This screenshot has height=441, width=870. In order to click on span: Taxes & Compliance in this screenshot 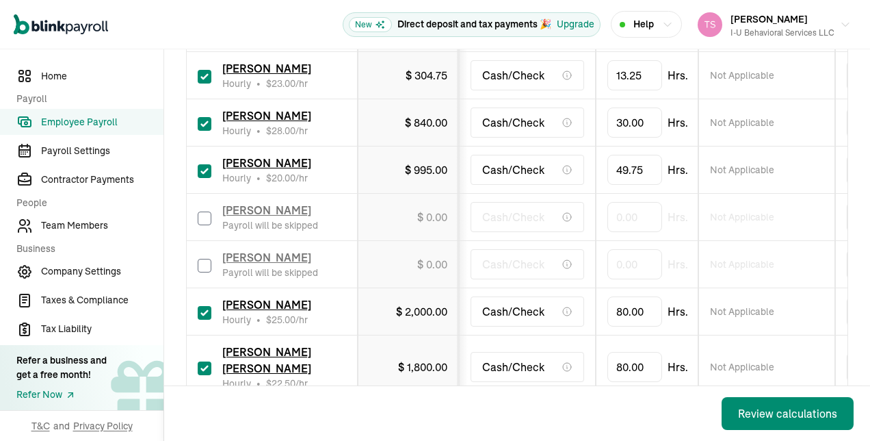, I will do `click(102, 300)`.